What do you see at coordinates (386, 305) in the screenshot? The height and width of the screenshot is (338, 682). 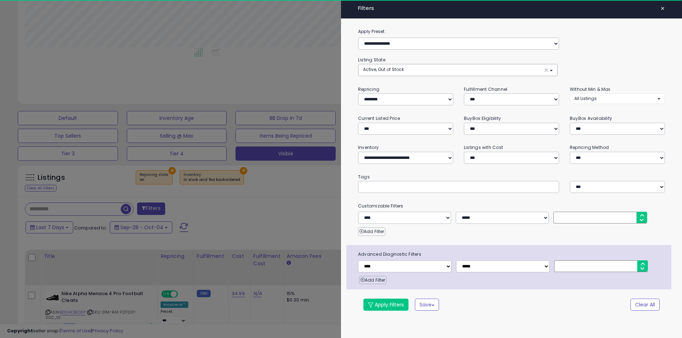 I see `button: Apply Filters` at bounding box center [386, 305].